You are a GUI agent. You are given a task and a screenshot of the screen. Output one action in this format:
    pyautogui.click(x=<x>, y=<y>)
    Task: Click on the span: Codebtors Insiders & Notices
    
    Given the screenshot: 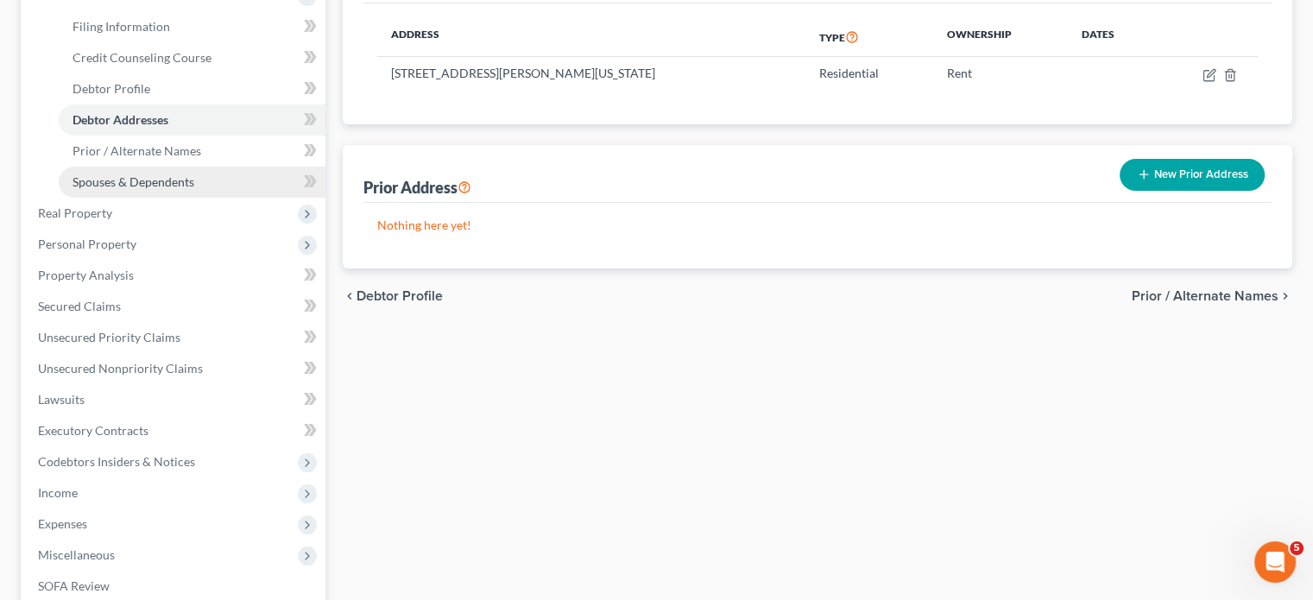 What is the action you would take?
    pyautogui.click(x=117, y=461)
    